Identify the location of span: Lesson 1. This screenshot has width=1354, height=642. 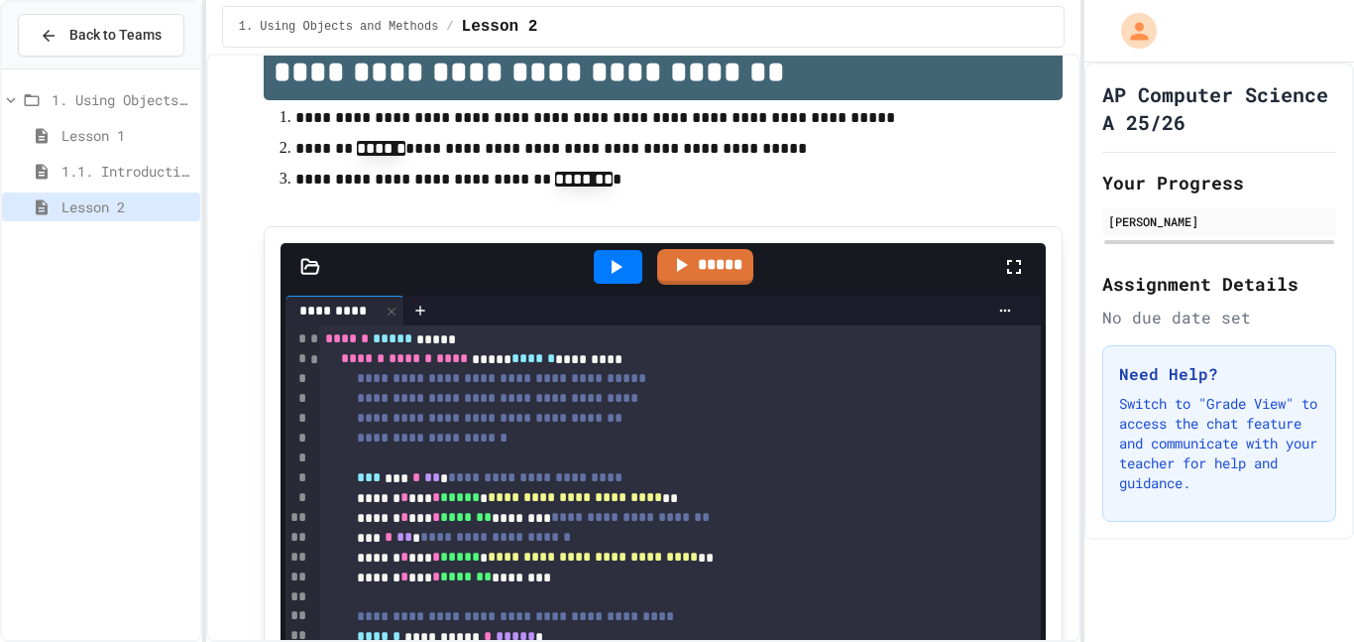
(127, 135).